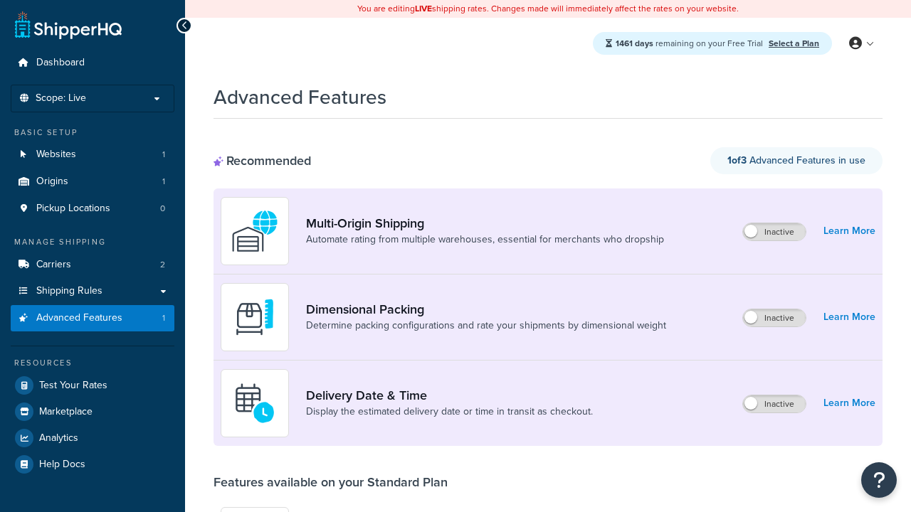 The image size is (911, 512). What do you see at coordinates (423, 9) in the screenshot?
I see `b: LIVE` at bounding box center [423, 9].